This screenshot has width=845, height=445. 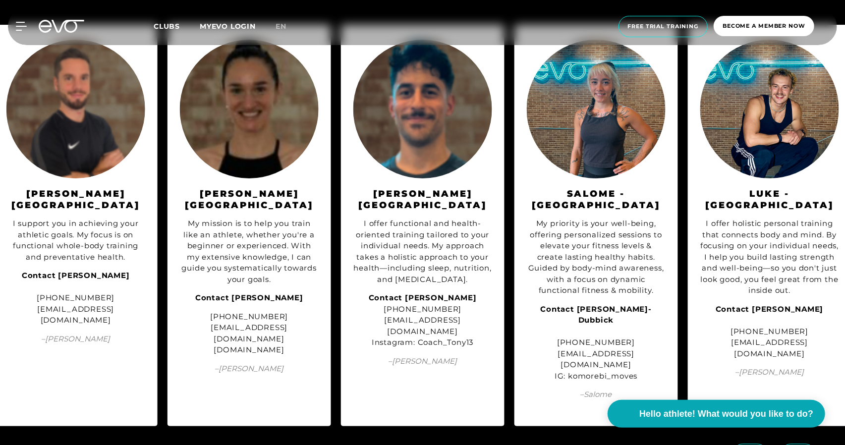 I want to click on img: Anthony, so click(x=423, y=109).